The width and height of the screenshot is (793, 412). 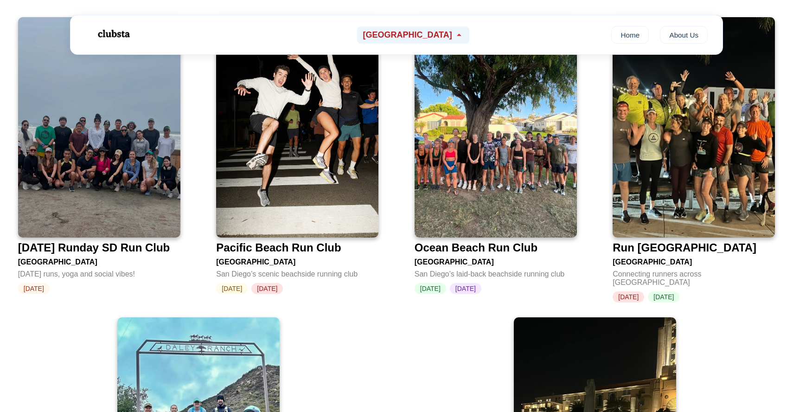 What do you see at coordinates (476, 248) in the screenshot?
I see `div: Ocean Beach Run Club` at bounding box center [476, 248].